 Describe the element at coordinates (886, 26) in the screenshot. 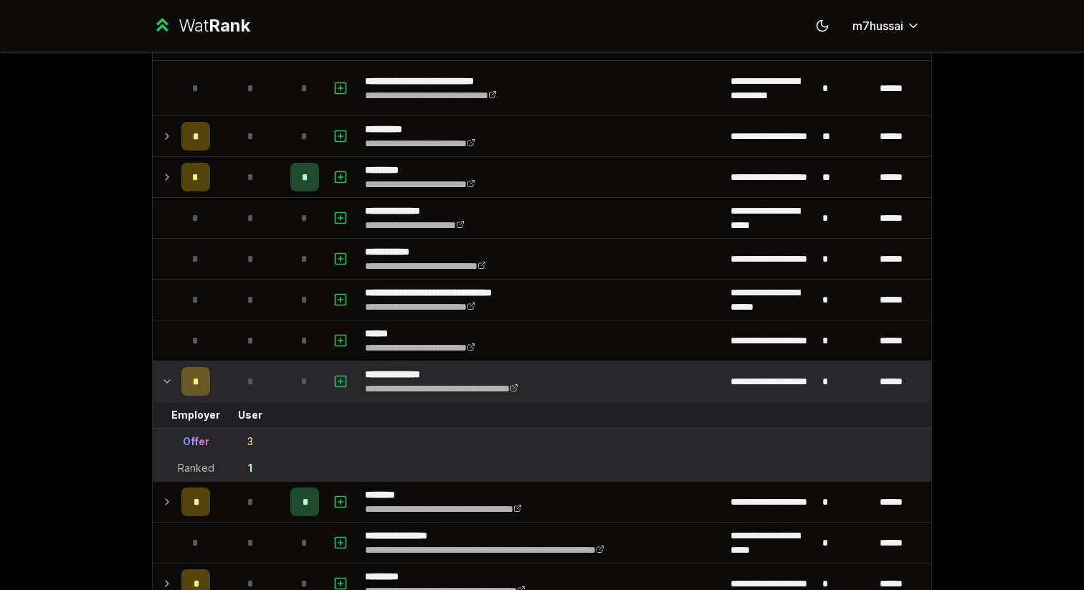

I see `button: m7hussai` at that location.